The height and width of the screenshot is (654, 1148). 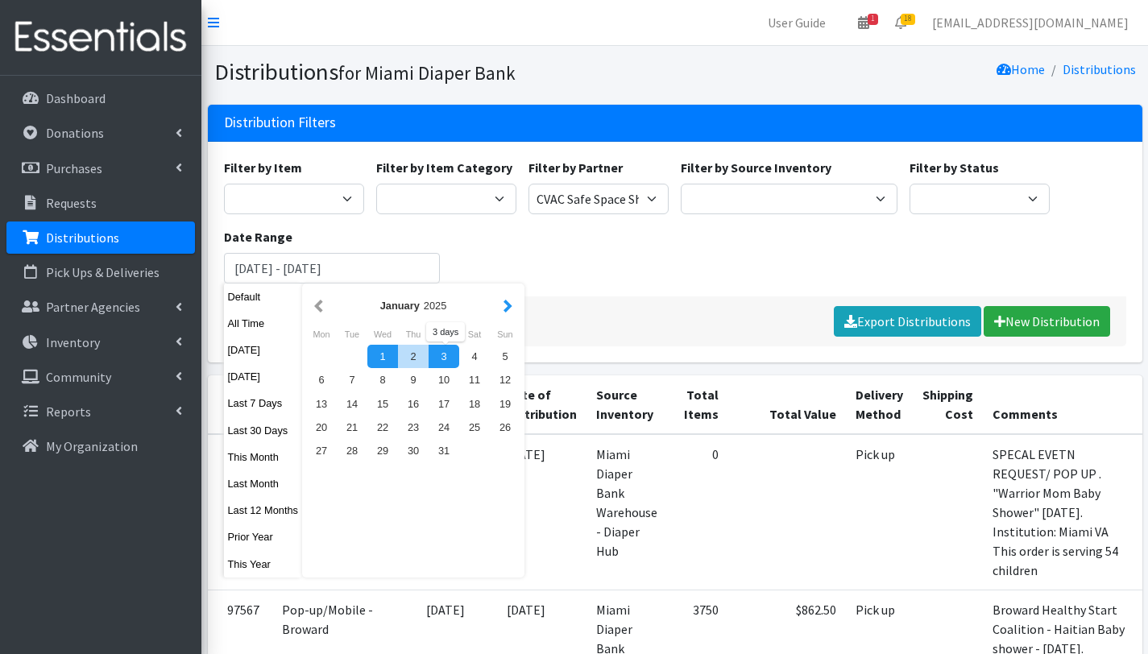 I want to click on th: Total Value, so click(x=787, y=404).